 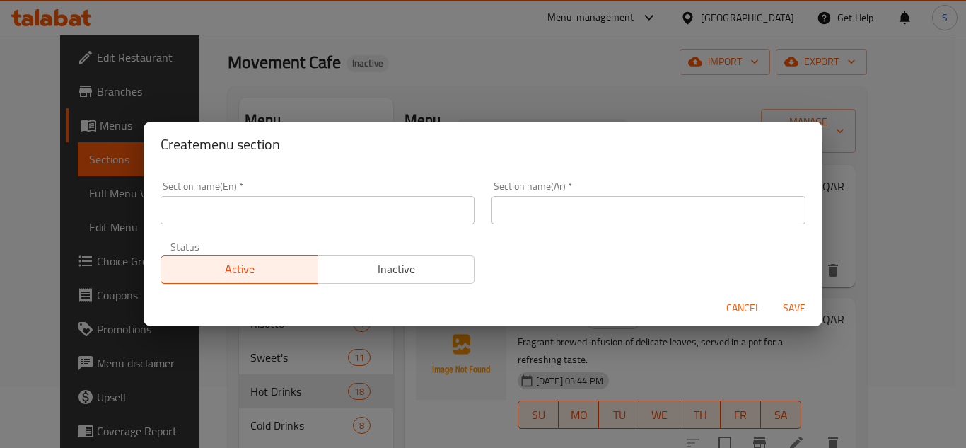 What do you see at coordinates (239, 269) in the screenshot?
I see `button: Active` at bounding box center [239, 269].